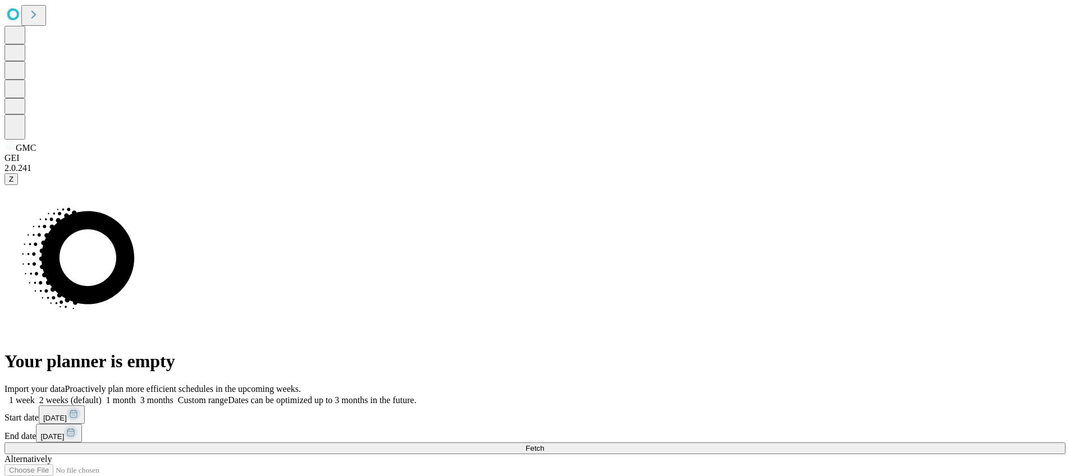  What do you see at coordinates (535, 433) in the screenshot?
I see `div: End date` at bounding box center [535, 433].